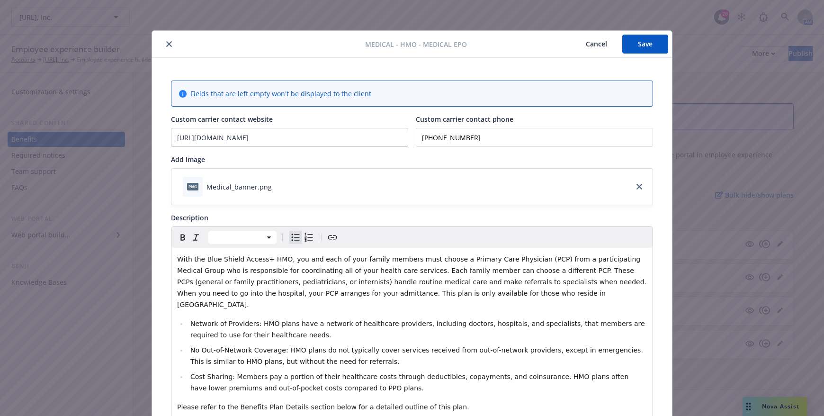 The width and height of the screenshot is (824, 416). What do you see at coordinates (196, 237) in the screenshot?
I see `button: Italic` at bounding box center [196, 237].